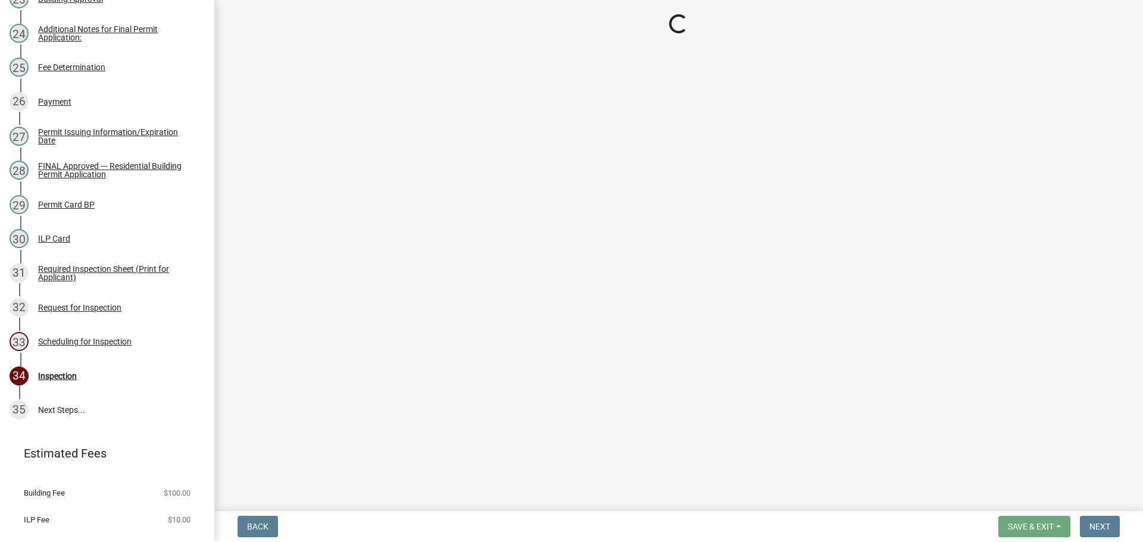 This screenshot has height=542, width=1143. Describe the element at coordinates (19, 410) in the screenshot. I see `div: 35` at that location.